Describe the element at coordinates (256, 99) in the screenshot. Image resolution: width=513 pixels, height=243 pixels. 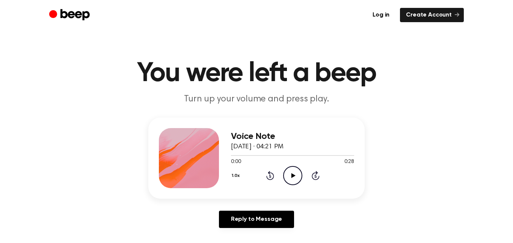
I see `p: Turn up your volume and press play.` at that location.